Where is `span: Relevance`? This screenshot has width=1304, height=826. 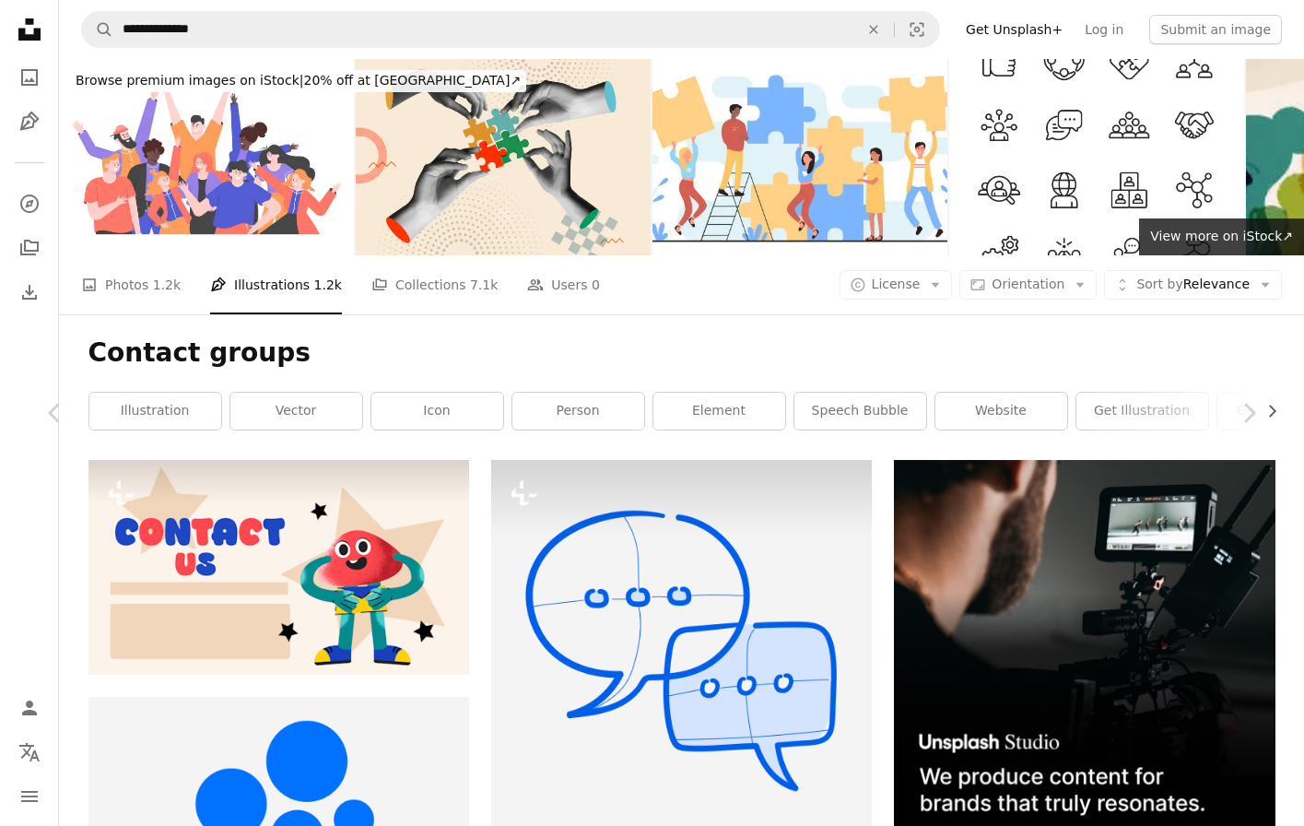 span: Relevance is located at coordinates (1193, 285).